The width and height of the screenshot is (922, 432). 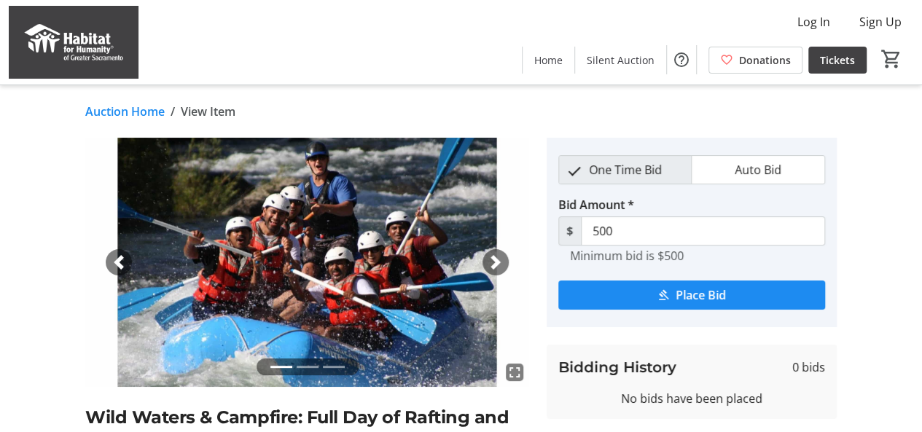 What do you see at coordinates (880, 22) in the screenshot?
I see `span: Sign Up` at bounding box center [880, 22].